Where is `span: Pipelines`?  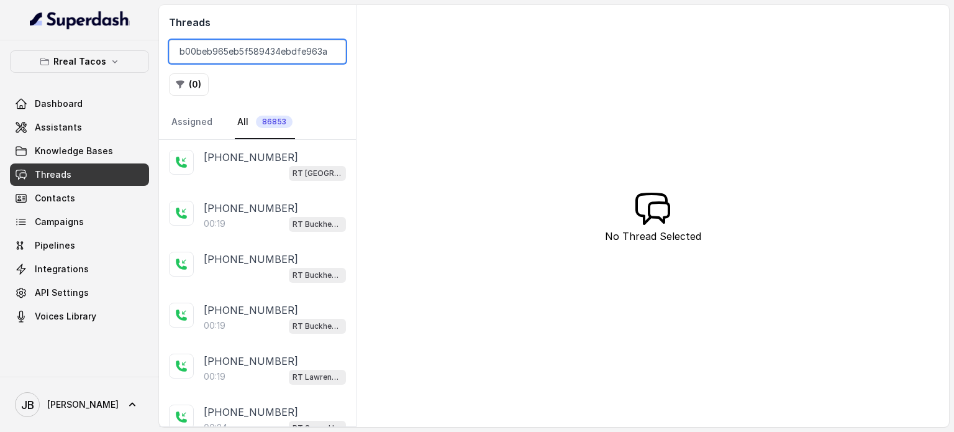 span: Pipelines is located at coordinates (55, 245).